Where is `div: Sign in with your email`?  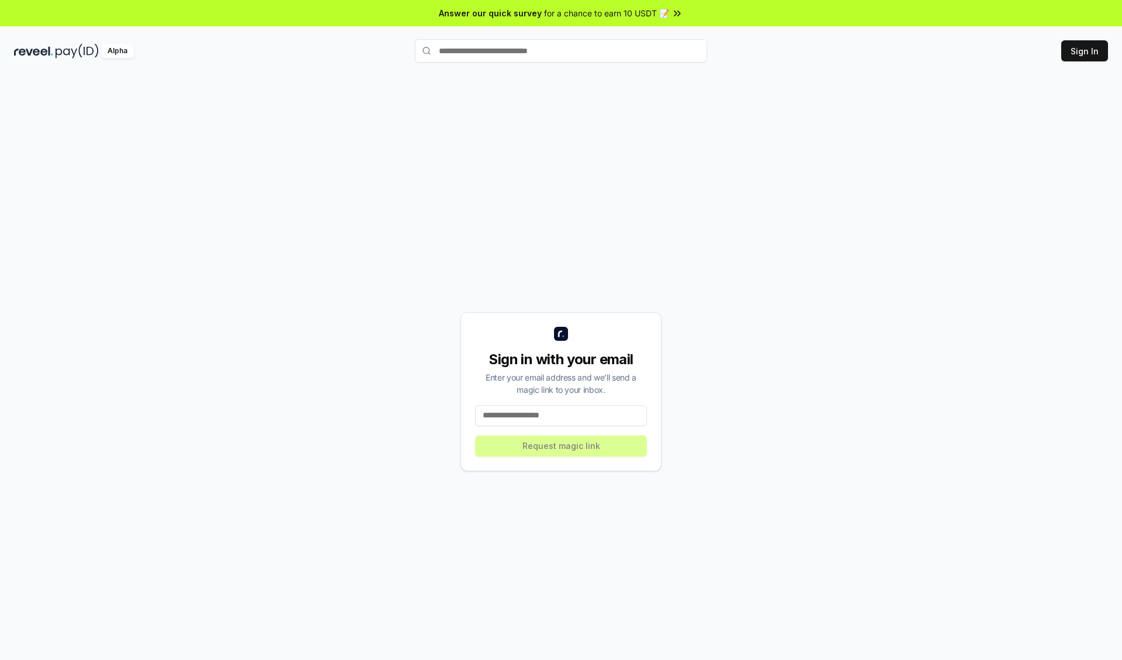
div: Sign in with your email is located at coordinates (561, 359).